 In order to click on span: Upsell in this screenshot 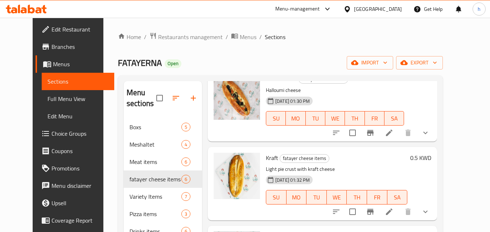, I will do `click(80, 203)`.